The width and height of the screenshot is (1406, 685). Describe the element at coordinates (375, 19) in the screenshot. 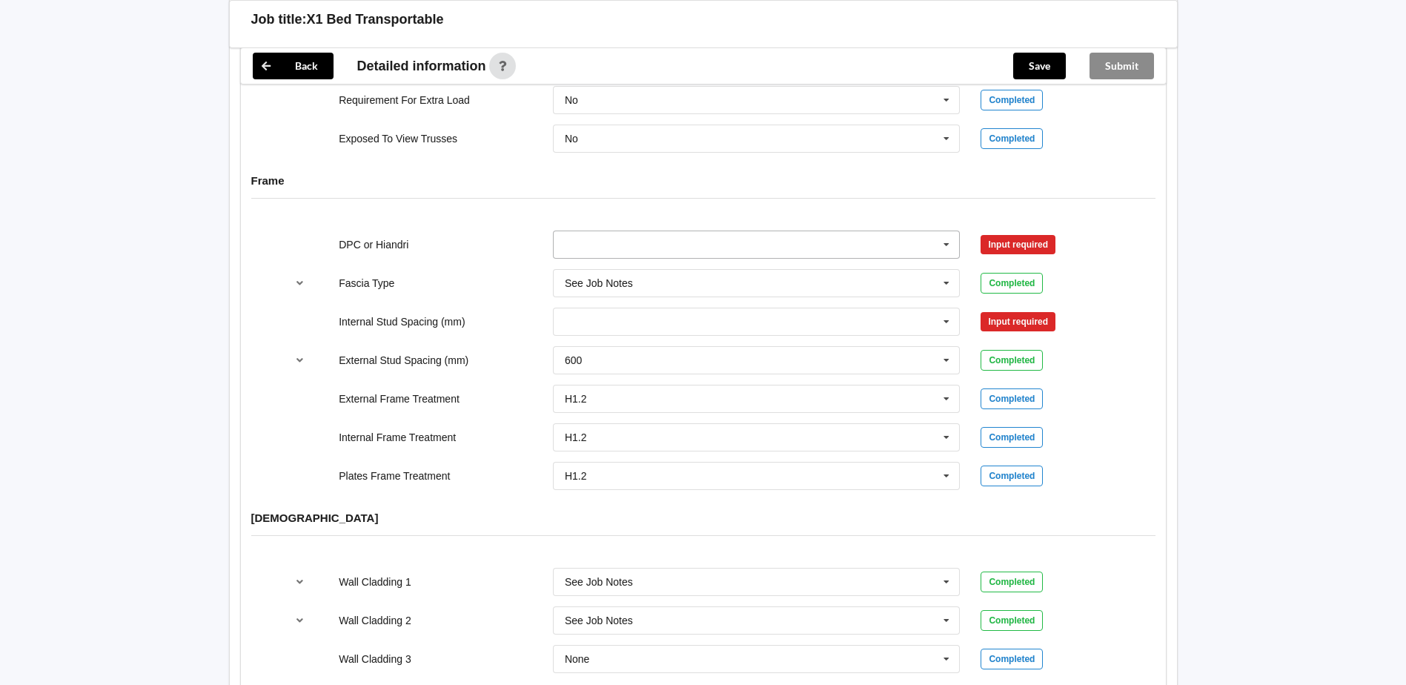

I see `h3: X1 Bed Transportable` at that location.